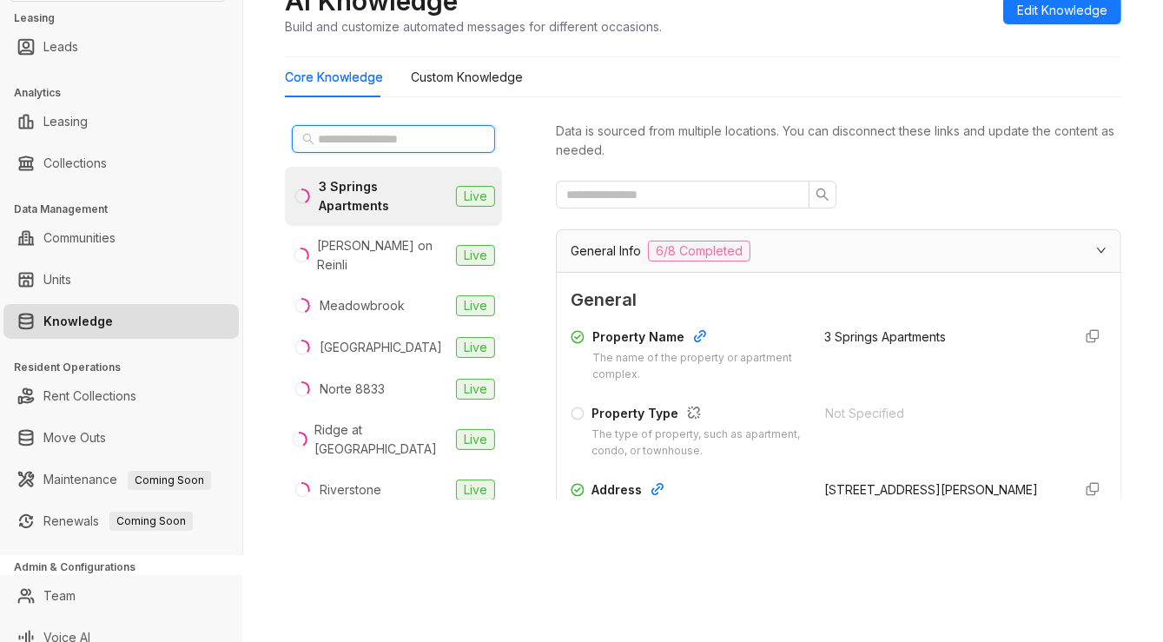  Describe the element at coordinates (1101, 250) in the screenshot. I see `span: expanded` at that location.